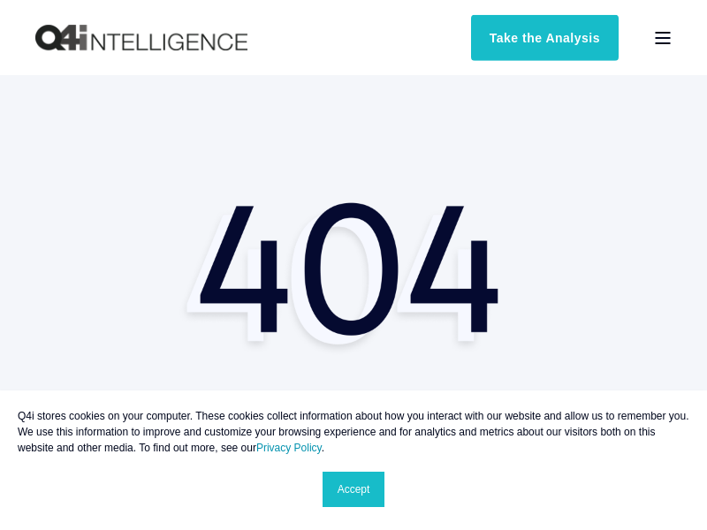 This screenshot has height=530, width=707. Describe the element at coordinates (354, 490) in the screenshot. I see `a: Accept` at that location.